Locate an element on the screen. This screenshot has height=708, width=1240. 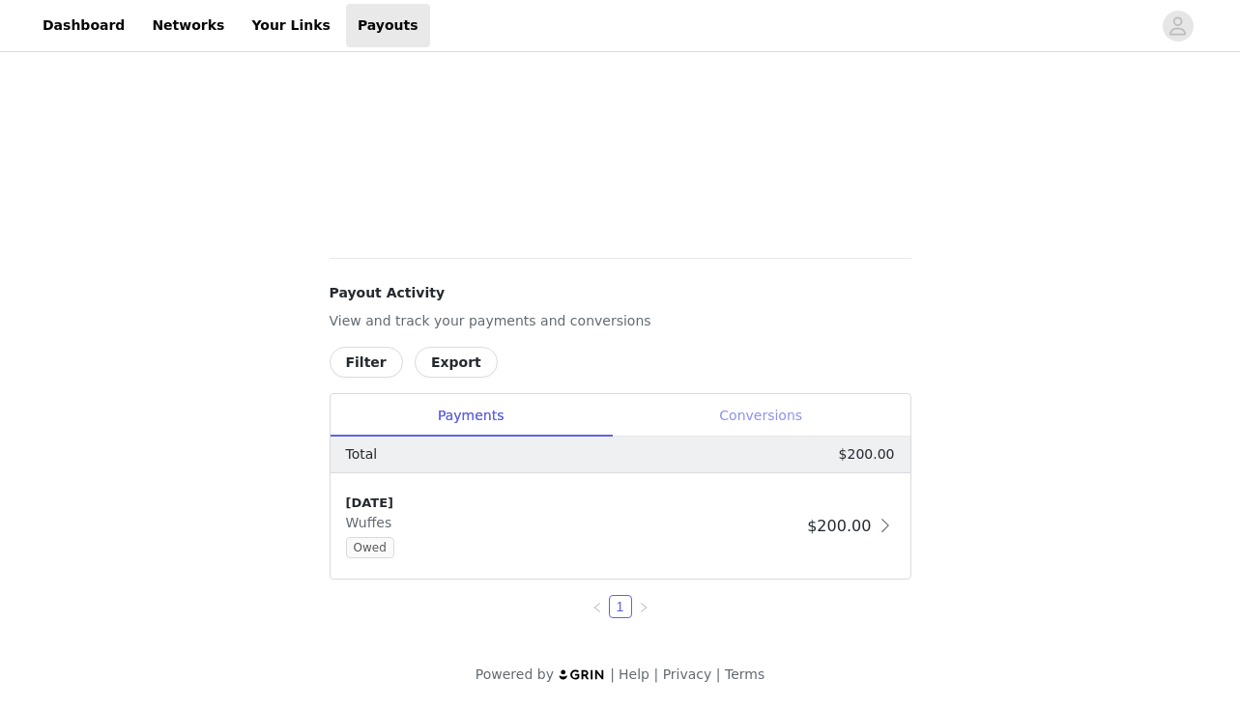
img: logo is located at coordinates (582, 674).